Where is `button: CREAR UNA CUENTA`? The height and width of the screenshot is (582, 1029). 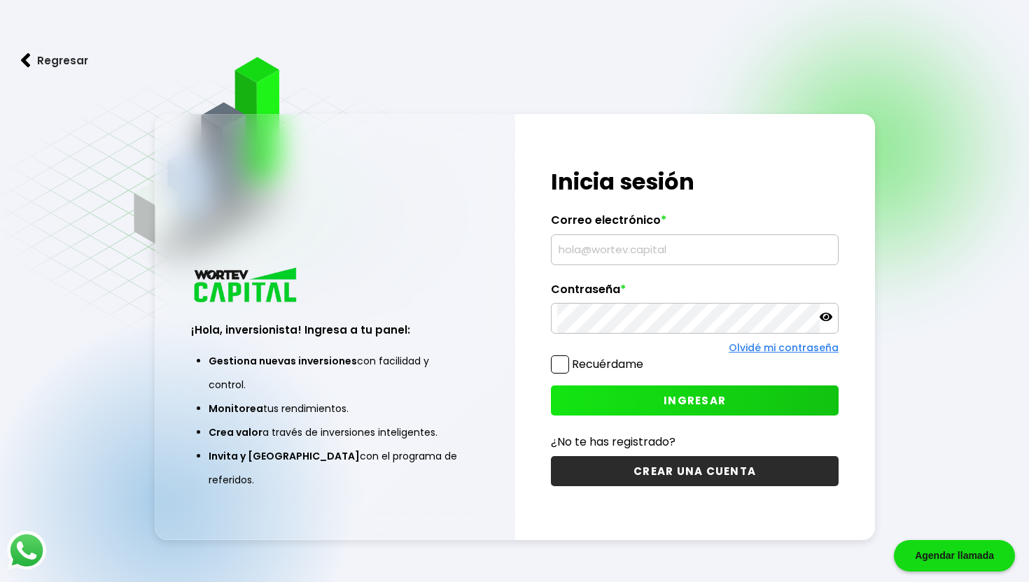 button: CREAR UNA CUENTA is located at coordinates (694, 471).